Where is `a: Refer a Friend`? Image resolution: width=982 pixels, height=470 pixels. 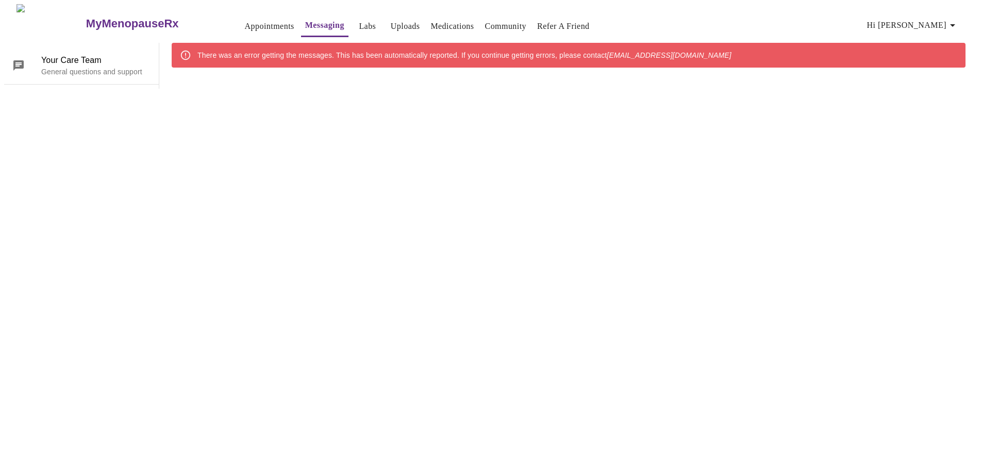
a: Refer a Friend is located at coordinates (564, 26).